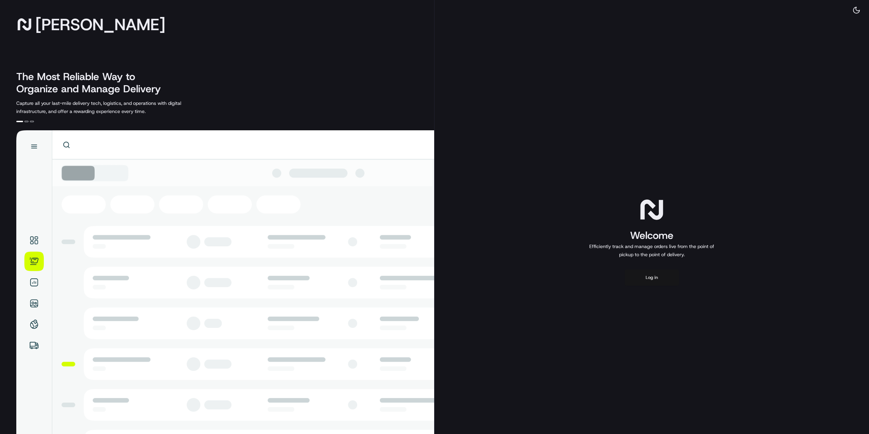  I want to click on h2: The Most Reliable Way to Organize and Manage Delivery, so click(92, 83).